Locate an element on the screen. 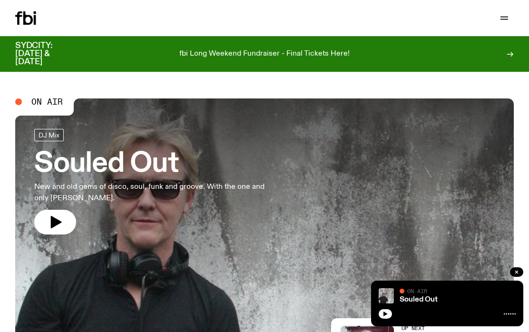 The height and width of the screenshot is (332, 529). p: fbi Long Weekend Fundraiser - Final Tickets Here! is located at coordinates (265, 54).